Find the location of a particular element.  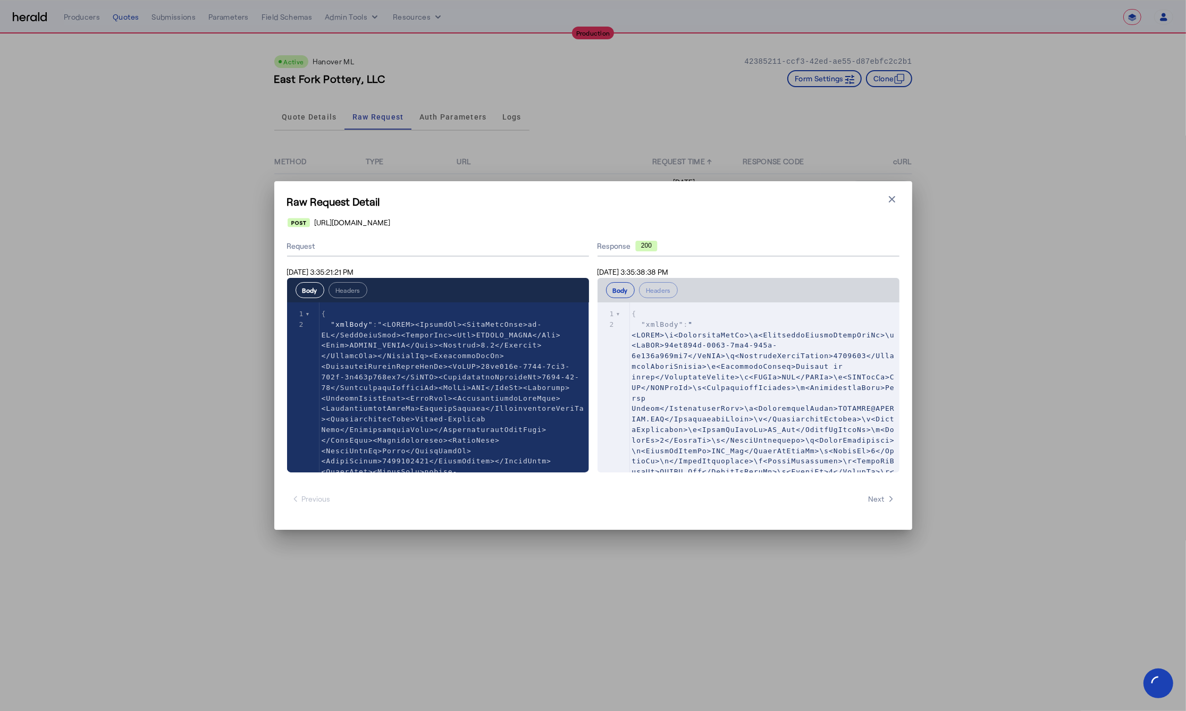

button: Next is located at coordinates (882, 499).